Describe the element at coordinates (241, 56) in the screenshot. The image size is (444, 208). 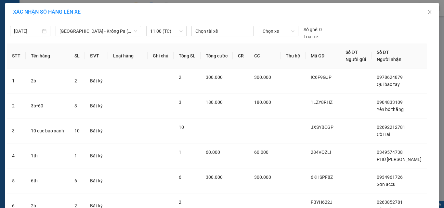
I see `th: CR` at that location.